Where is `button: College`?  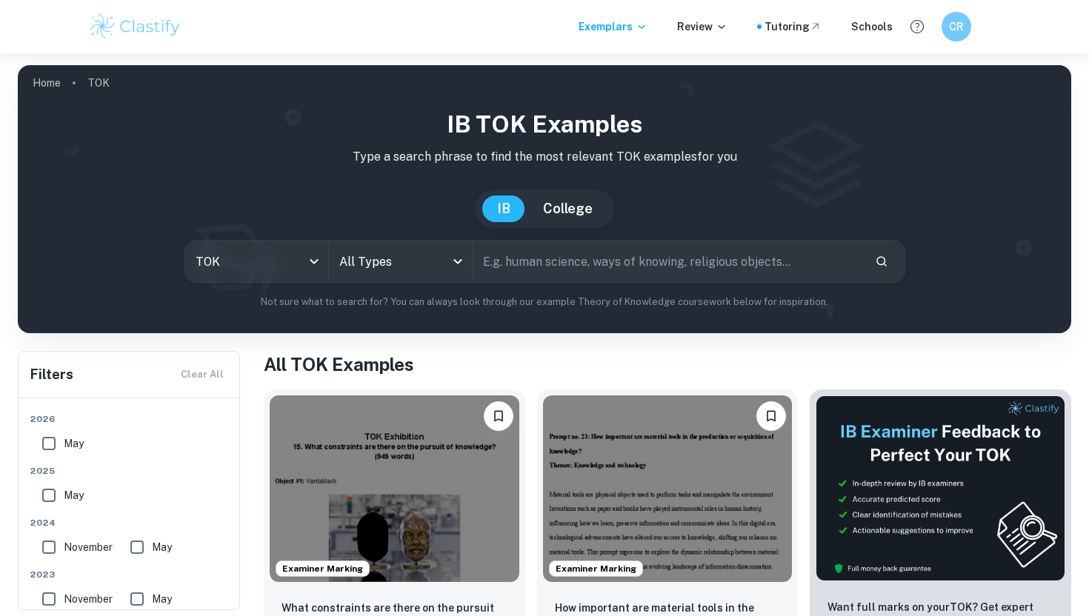
button: College is located at coordinates (567, 209).